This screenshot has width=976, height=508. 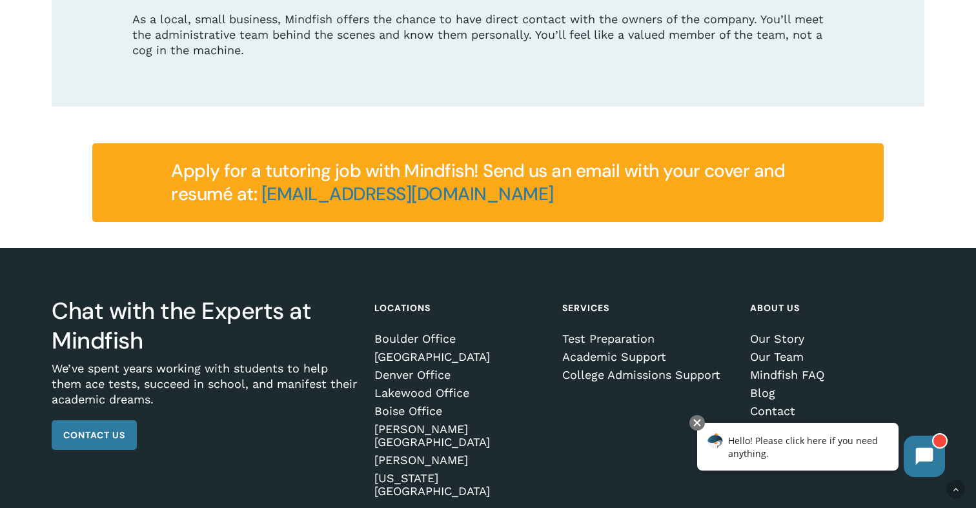 I want to click on a: Contact Us, so click(x=94, y=435).